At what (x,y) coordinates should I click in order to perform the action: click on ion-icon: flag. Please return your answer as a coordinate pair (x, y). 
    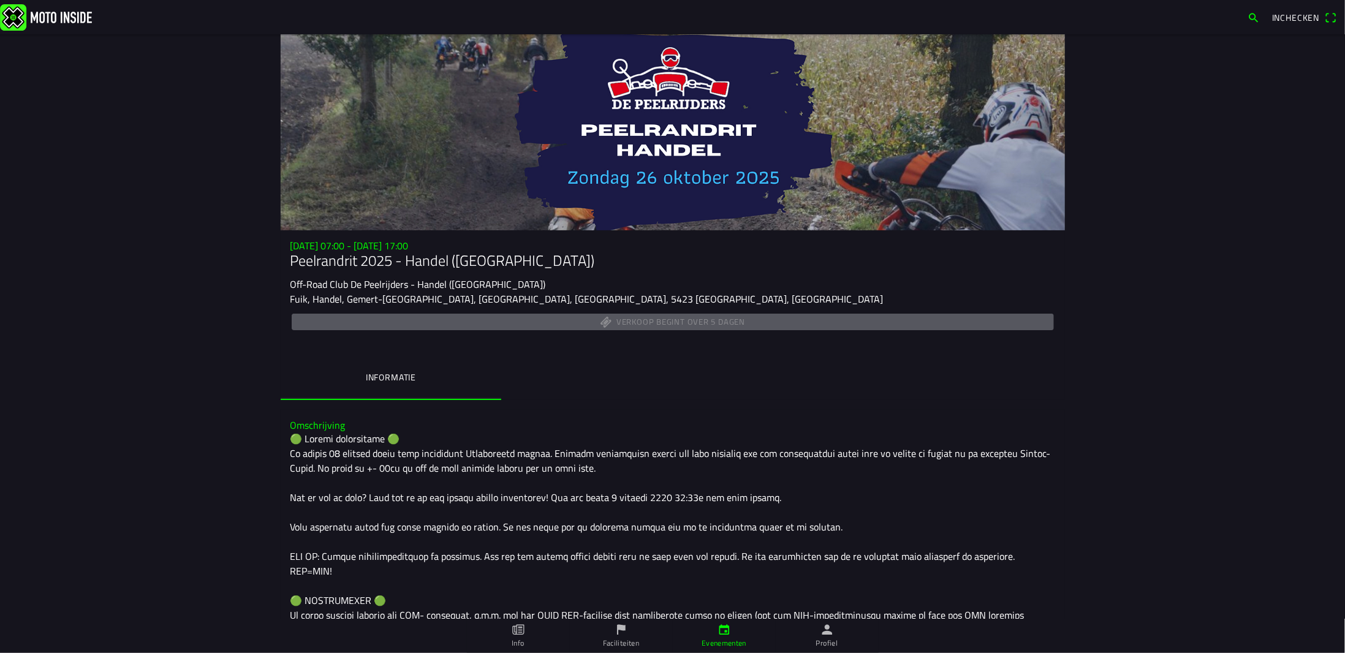
    Looking at the image, I should click on (621, 630).